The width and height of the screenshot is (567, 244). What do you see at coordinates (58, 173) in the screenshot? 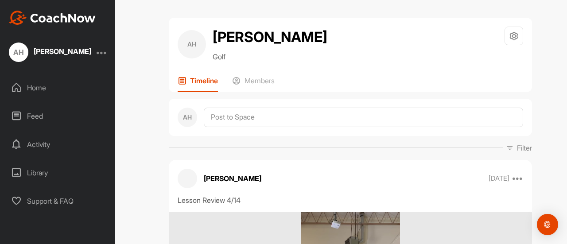
I see `div: Library` at bounding box center [58, 173].